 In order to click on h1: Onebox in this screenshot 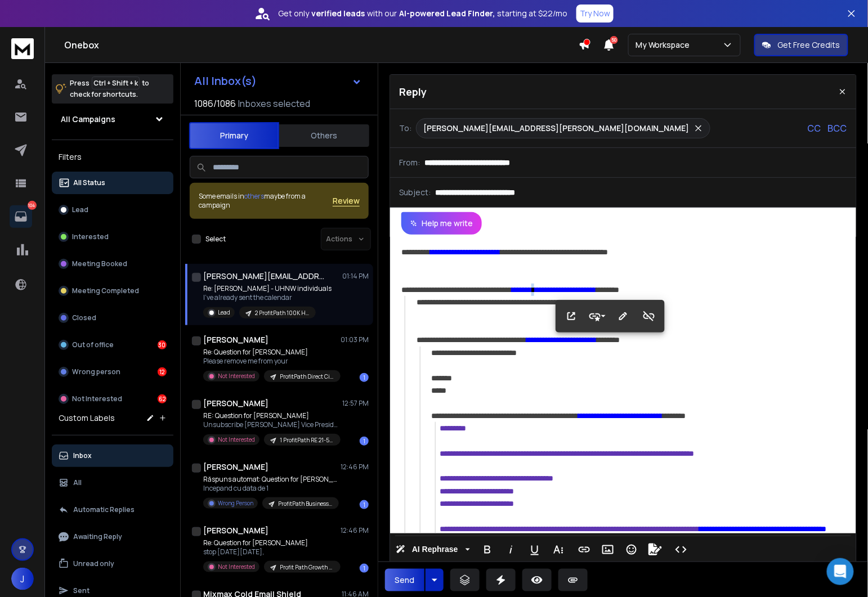, I will do `click(321, 45)`.